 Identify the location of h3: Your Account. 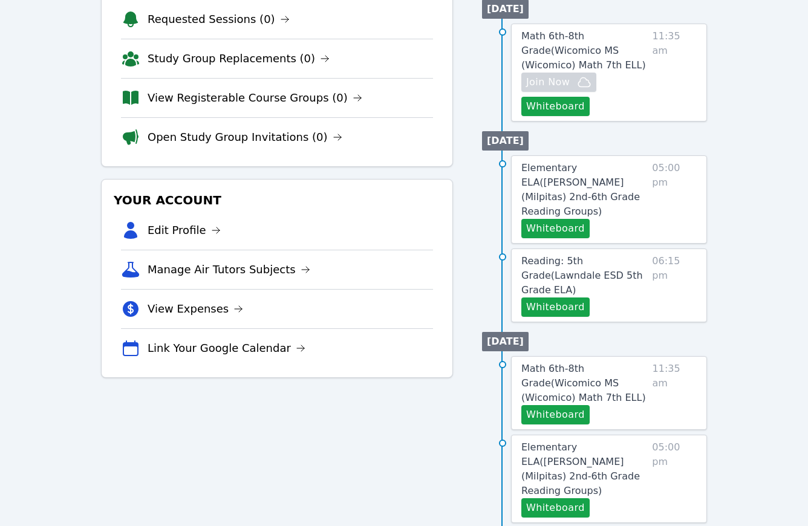
(277, 200).